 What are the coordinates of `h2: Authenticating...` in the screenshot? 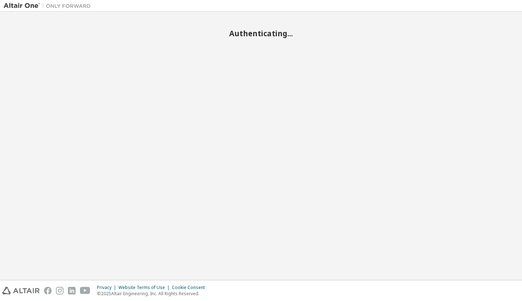 It's located at (261, 33).